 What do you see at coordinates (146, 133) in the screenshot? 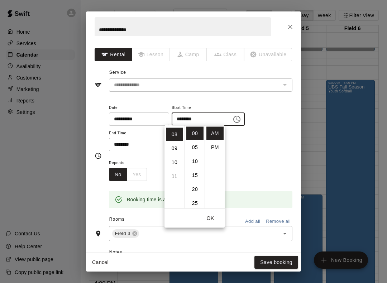
I see `span: End Time` at bounding box center [146, 133].